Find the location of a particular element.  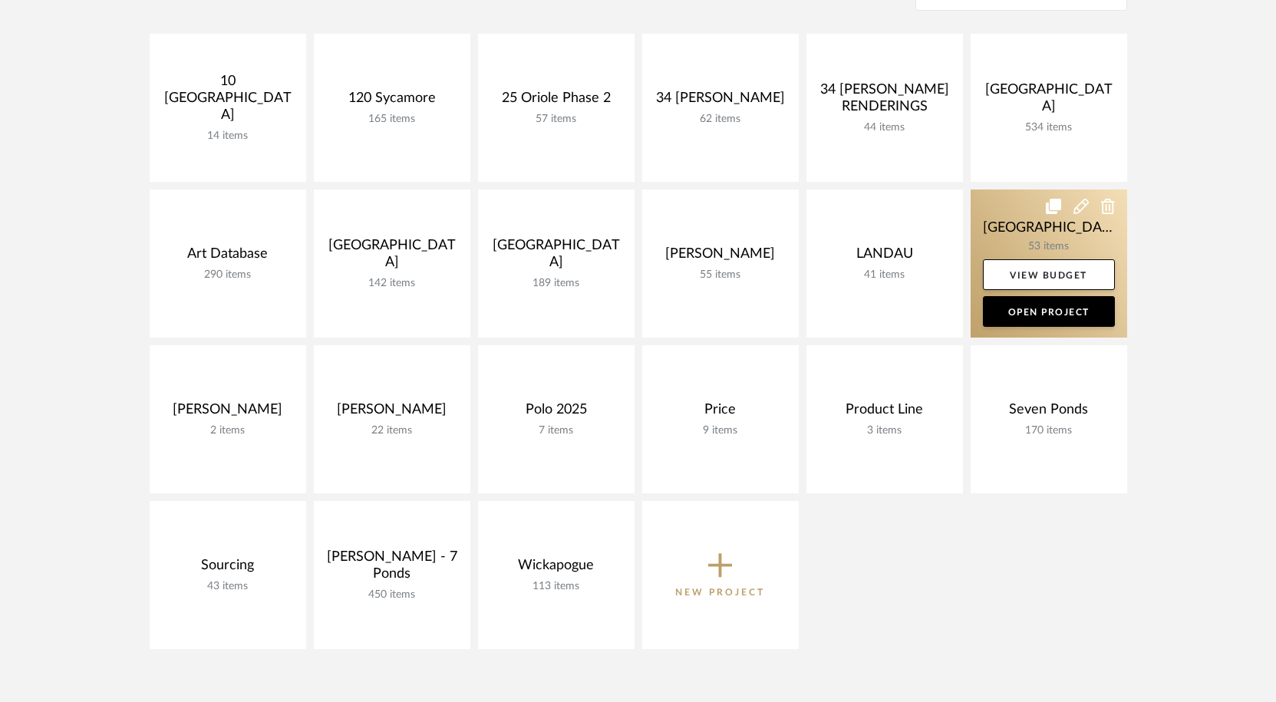

div: 142 items is located at coordinates (392, 283).